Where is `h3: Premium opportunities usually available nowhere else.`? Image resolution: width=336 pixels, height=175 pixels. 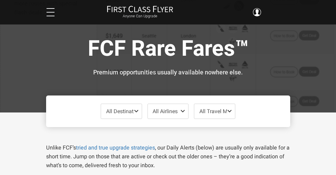 h3: Premium opportunities usually available nowhere else. is located at coordinates (168, 72).